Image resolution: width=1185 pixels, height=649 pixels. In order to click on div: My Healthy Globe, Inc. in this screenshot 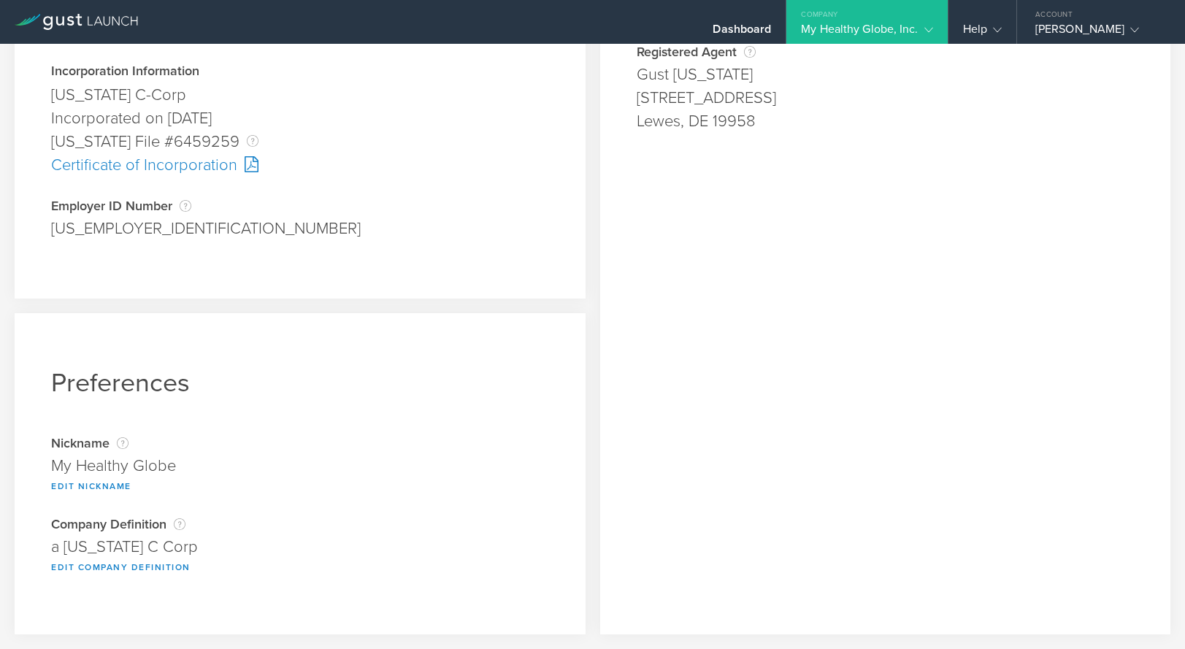, I will do `click(866, 33)`.